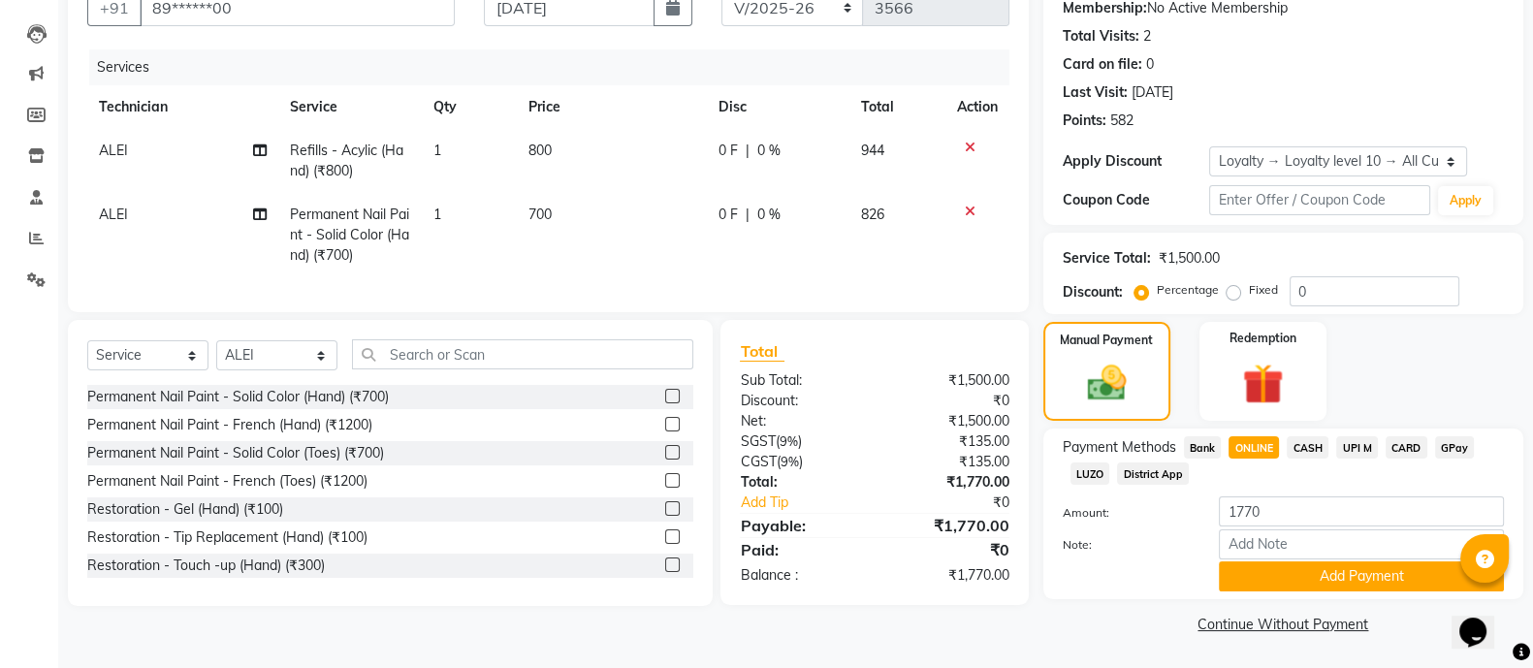 The image size is (1533, 668). What do you see at coordinates (206, 565) in the screenshot?
I see `div: Restoration - Touch -up (Hand) (₹300)` at bounding box center [206, 565].